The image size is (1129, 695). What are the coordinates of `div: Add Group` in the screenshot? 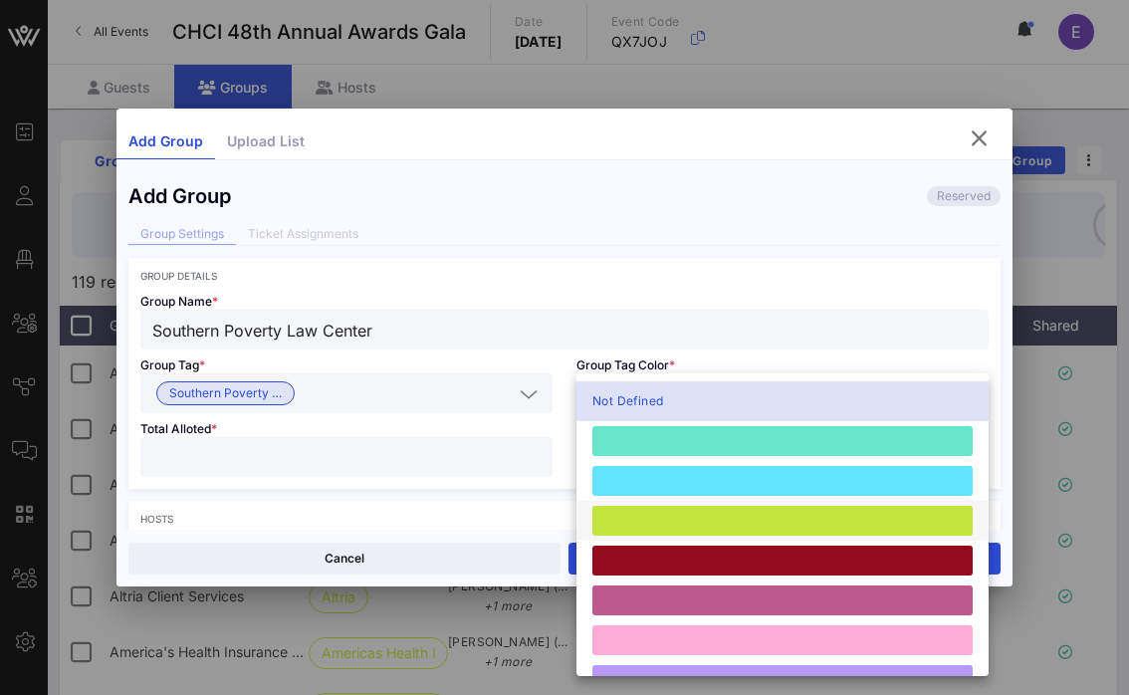 It's located at (179, 196).